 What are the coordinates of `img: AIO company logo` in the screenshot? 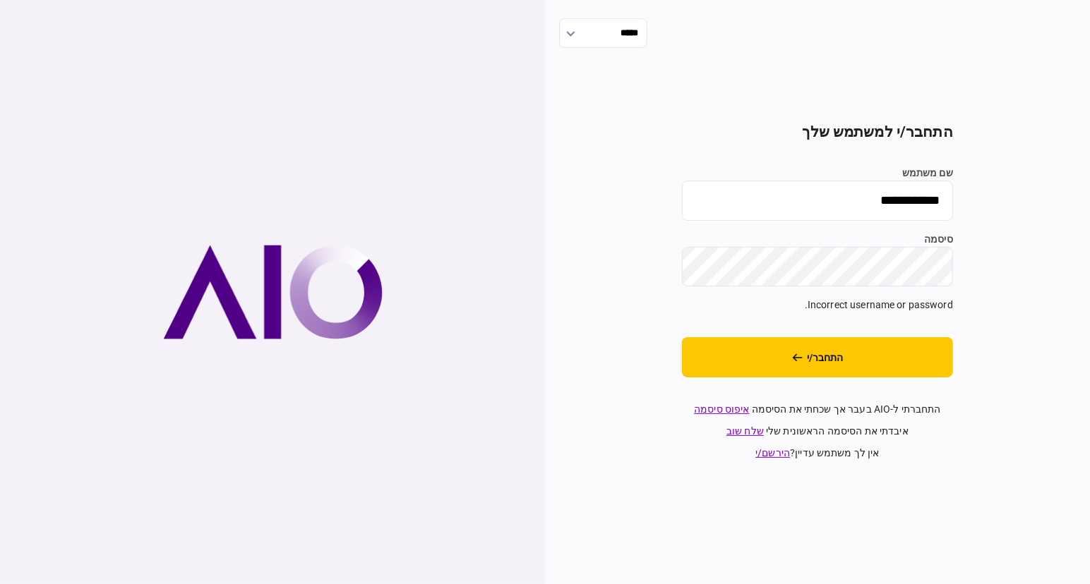 It's located at (272, 292).